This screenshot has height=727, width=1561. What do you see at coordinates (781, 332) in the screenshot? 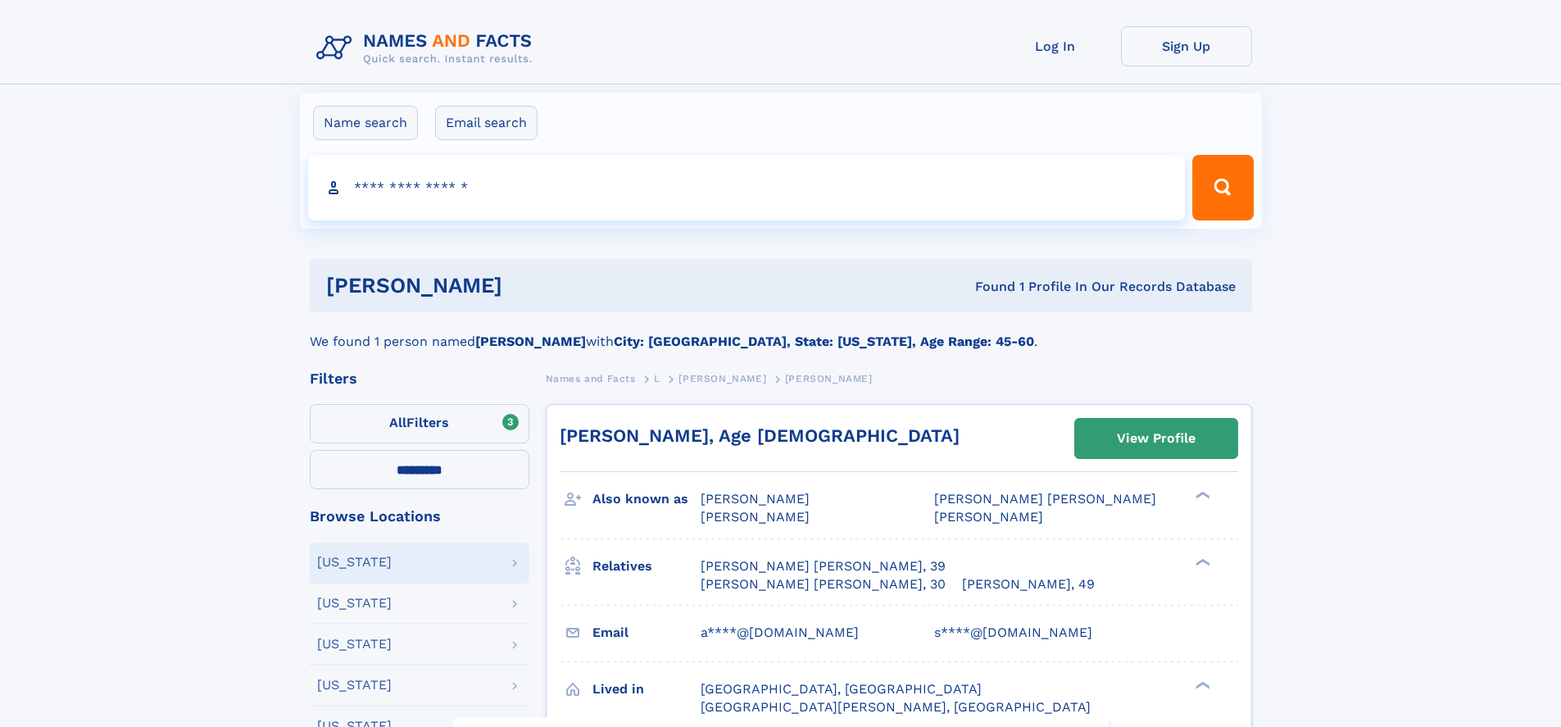
I see `div: We found 1 person named with .` at bounding box center [781, 332].